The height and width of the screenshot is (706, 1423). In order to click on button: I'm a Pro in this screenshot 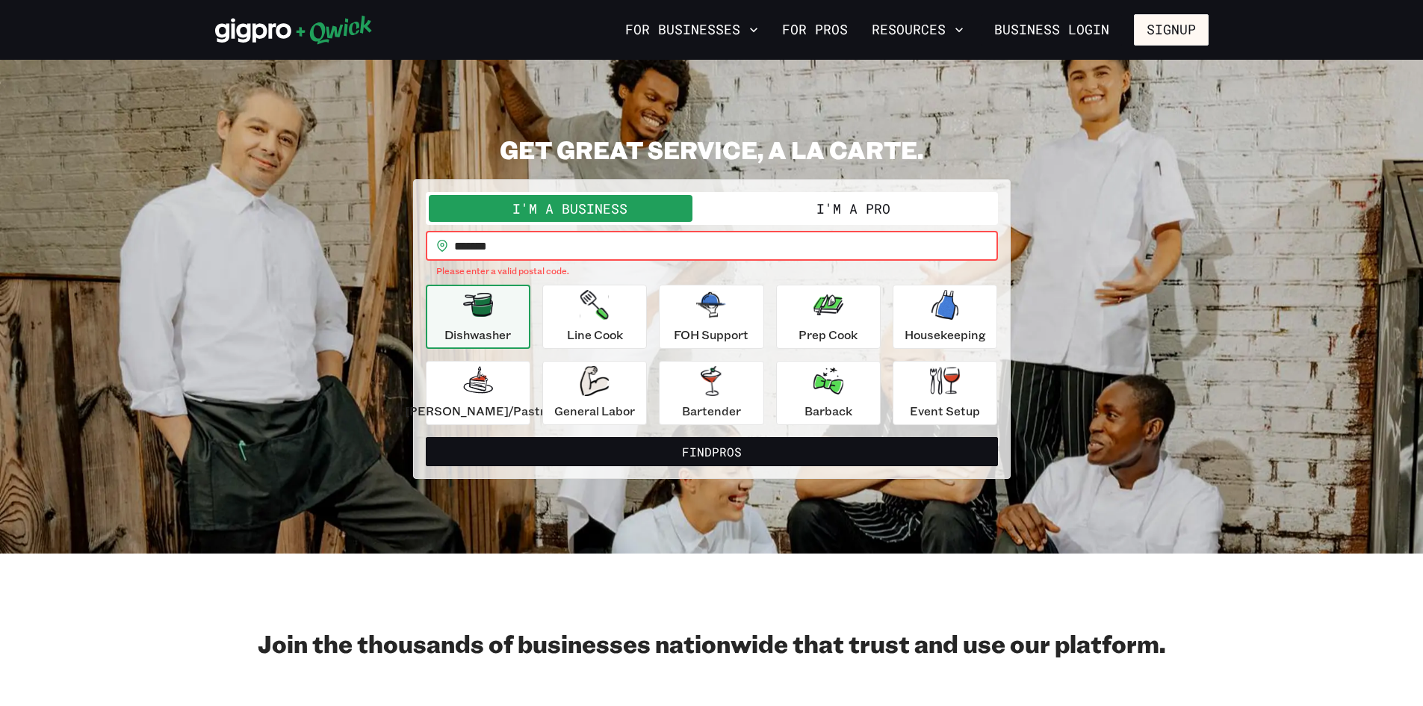, I will do `click(853, 208)`.